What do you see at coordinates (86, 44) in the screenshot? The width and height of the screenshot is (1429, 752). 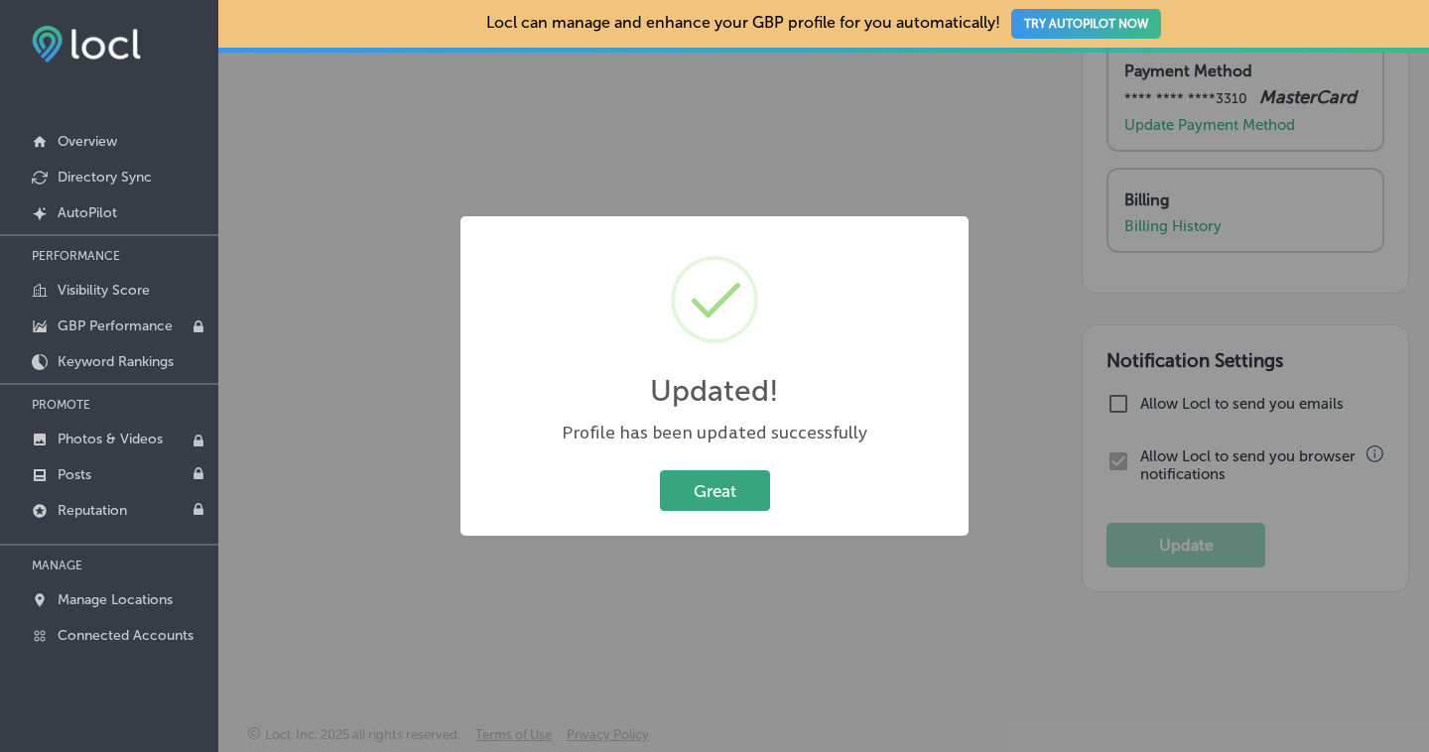 I see `img: fda3e92497d09a02dc62c9cd864e3231.png` at bounding box center [86, 44].